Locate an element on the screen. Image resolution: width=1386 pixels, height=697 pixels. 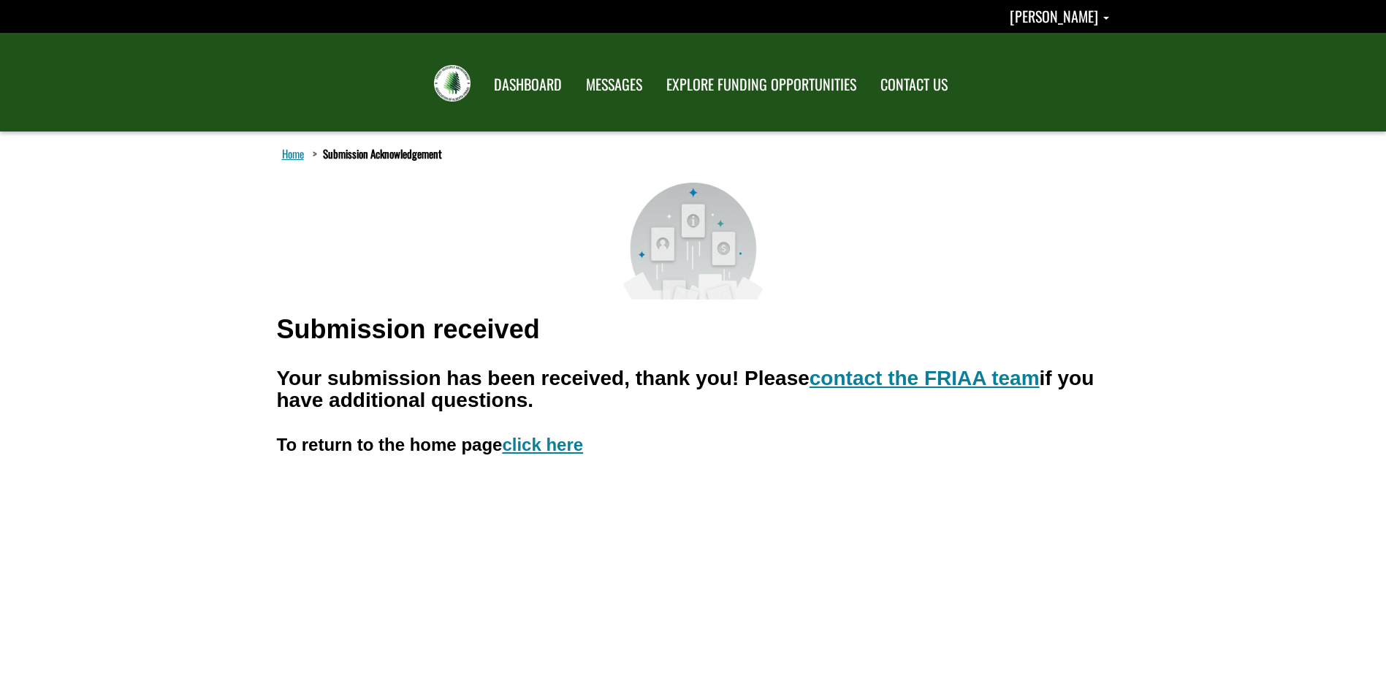
h2: Your submission has been received, thank you! Please if you have additional questions. is located at coordinates (693, 390).